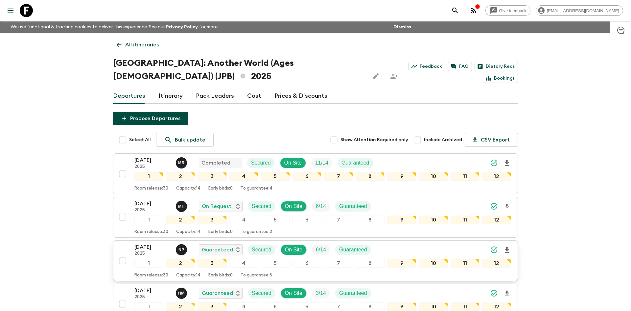 The image size is (631, 311). I want to click on a: Cost, so click(254, 96).